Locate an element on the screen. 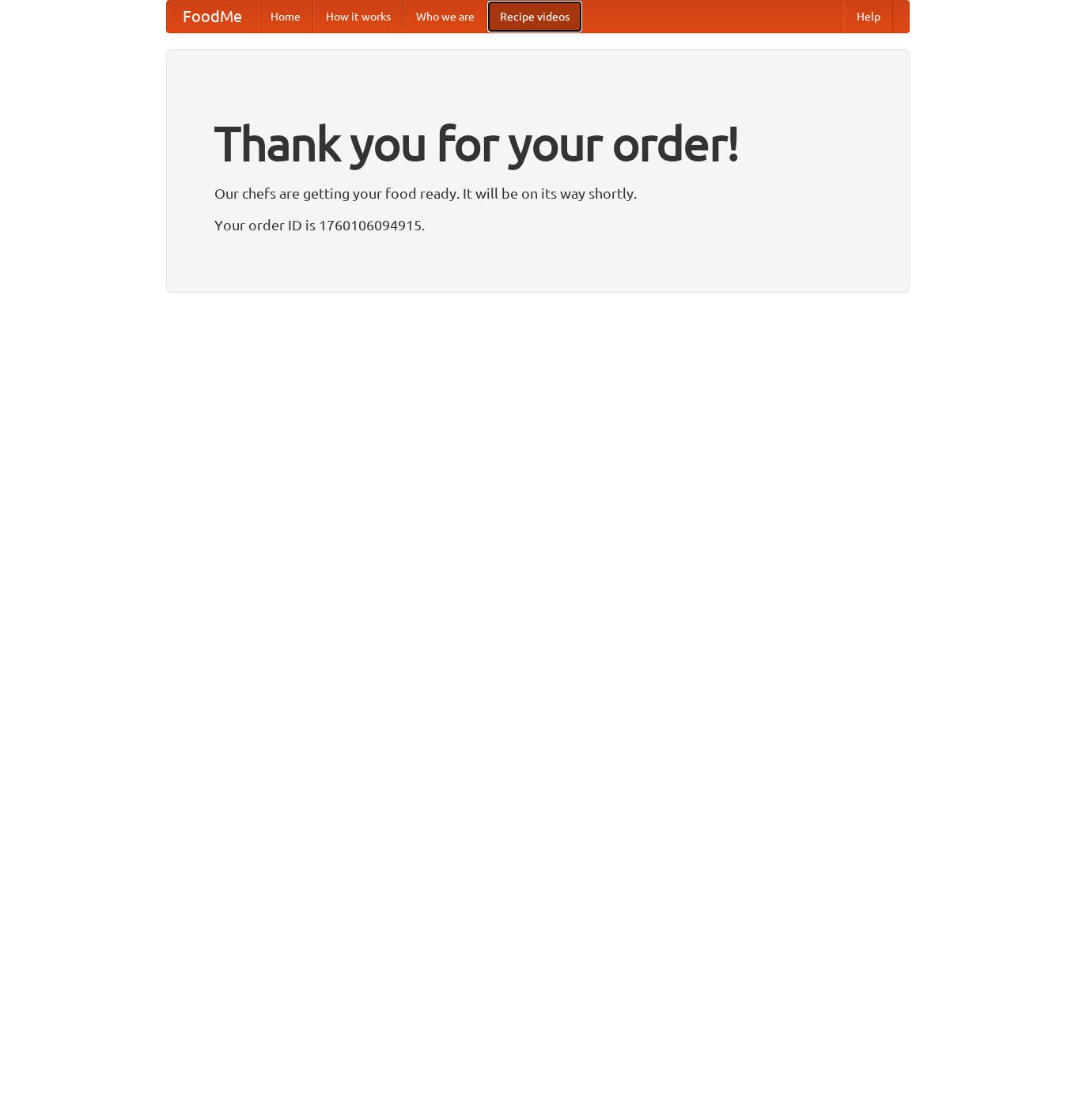 This screenshot has width=1075, height=1120. p: Our chefs are getting your food ready. It will be on its way shortly. is located at coordinates (538, 193).